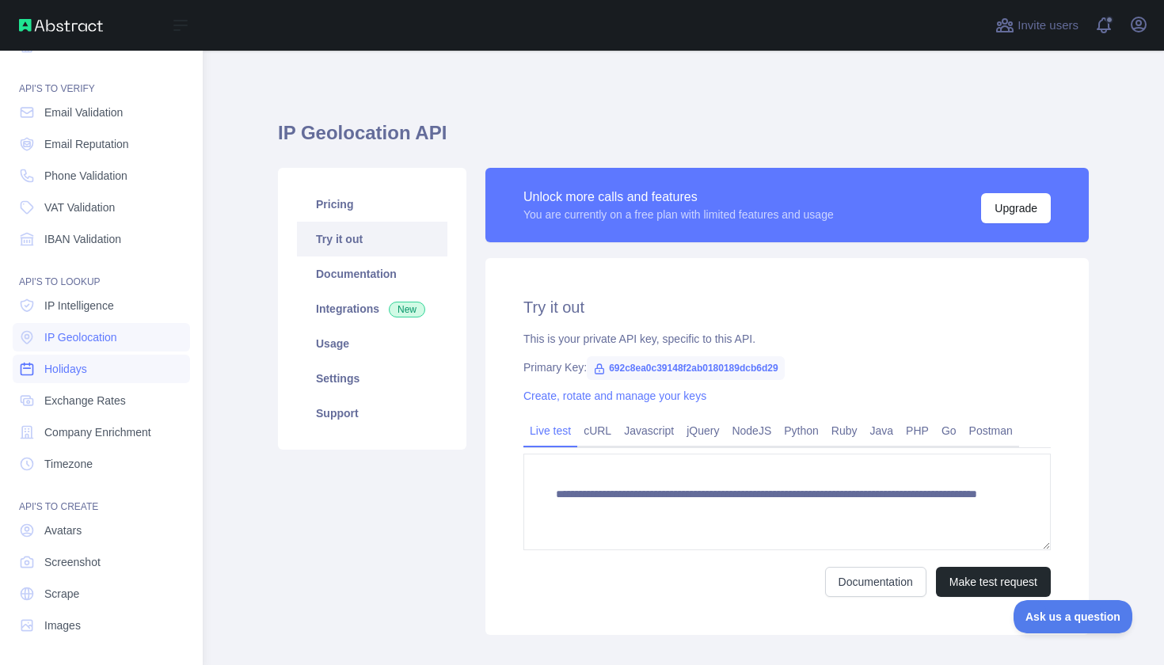 This screenshot has width=1164, height=665. I want to click on img: Abstract API, so click(61, 25).